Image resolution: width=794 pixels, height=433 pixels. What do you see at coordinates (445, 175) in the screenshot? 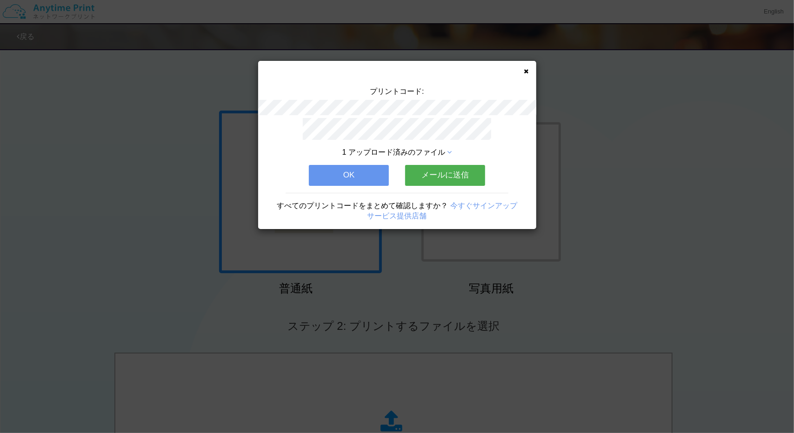
I see `button: メールに送信` at bounding box center [445, 175].